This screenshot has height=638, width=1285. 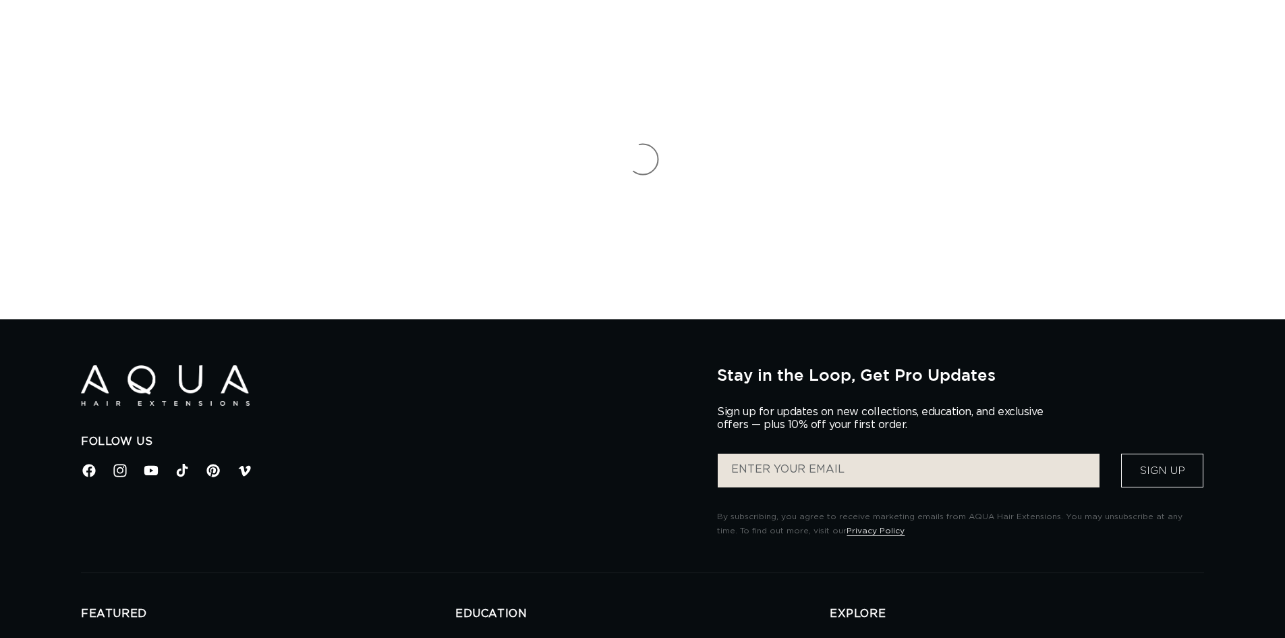 What do you see at coordinates (961, 524) in the screenshot?
I see `p: By subscribing, you agree to receive marketing emails from AQUA Hair Extensions. You may unsubscr...` at bounding box center [961, 524].